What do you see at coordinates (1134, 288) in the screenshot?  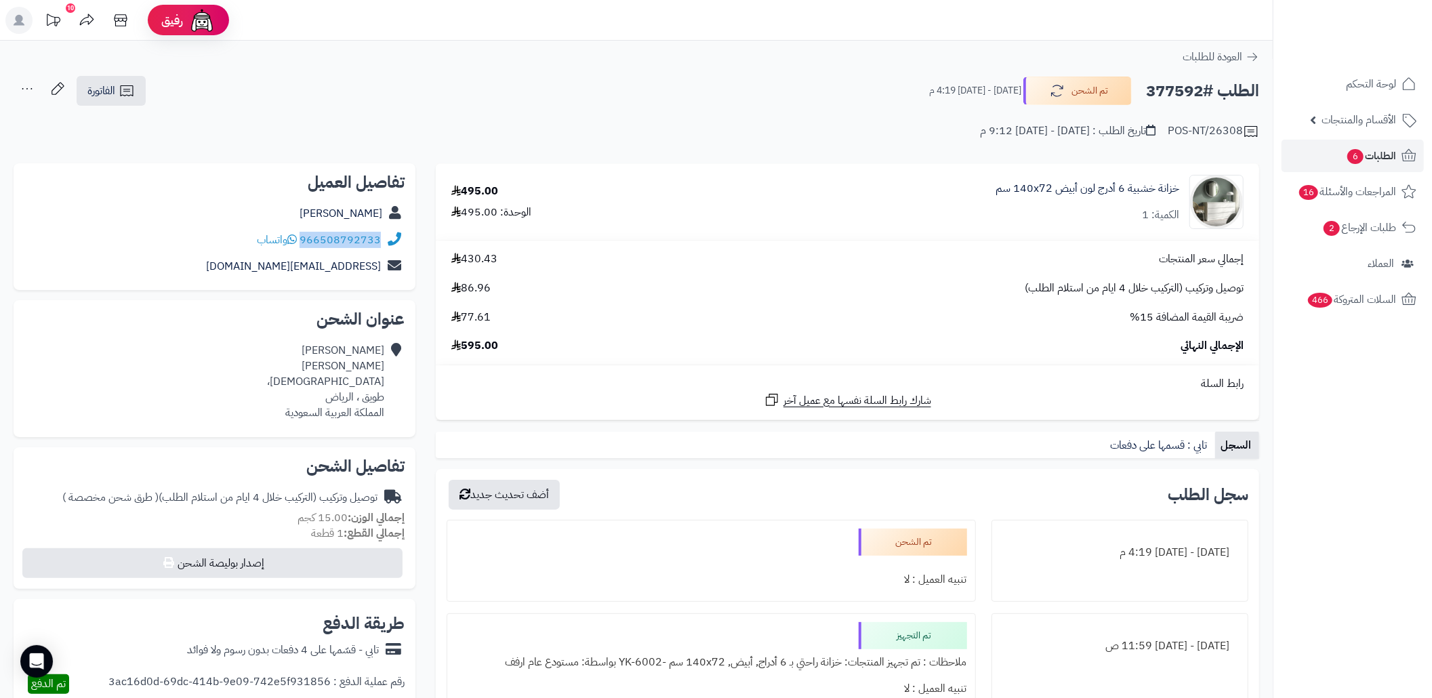 I see `span: توصيل وتركيب (التركيب خلال 4 ايام من استلام الطلب)` at bounding box center [1134, 288].